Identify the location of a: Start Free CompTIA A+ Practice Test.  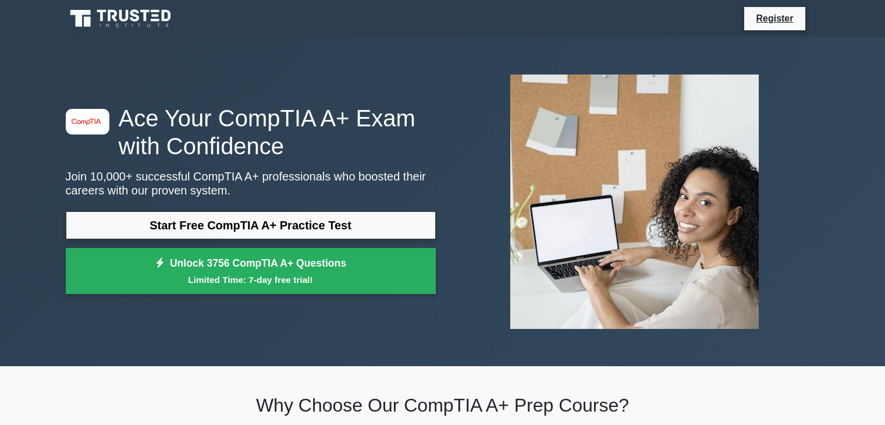
(251, 225).